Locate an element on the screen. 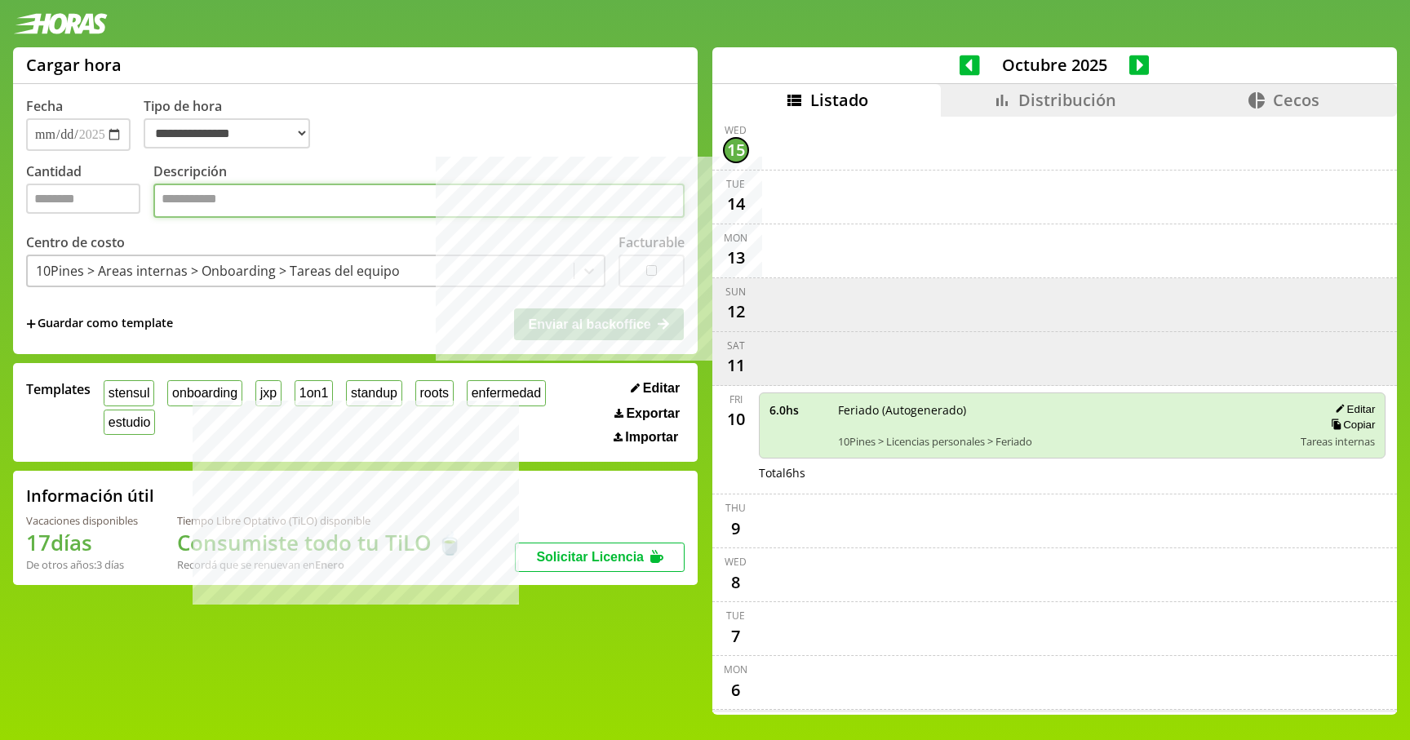  div: Sun is located at coordinates (735, 291).